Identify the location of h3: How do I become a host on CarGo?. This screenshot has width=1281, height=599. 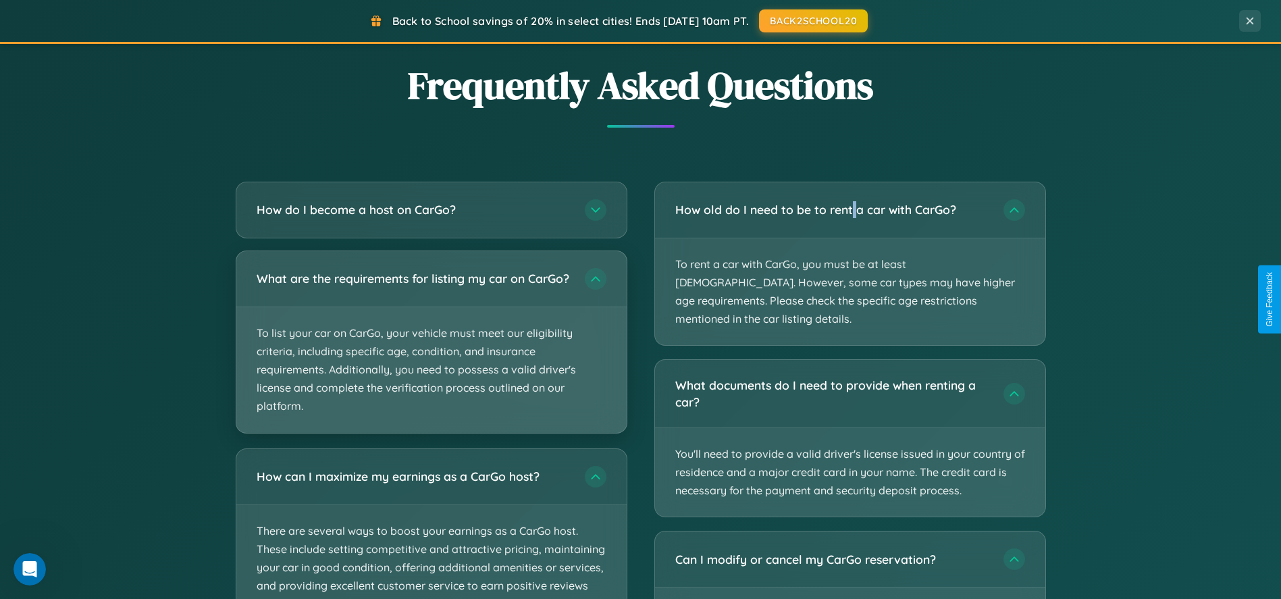
(414, 209).